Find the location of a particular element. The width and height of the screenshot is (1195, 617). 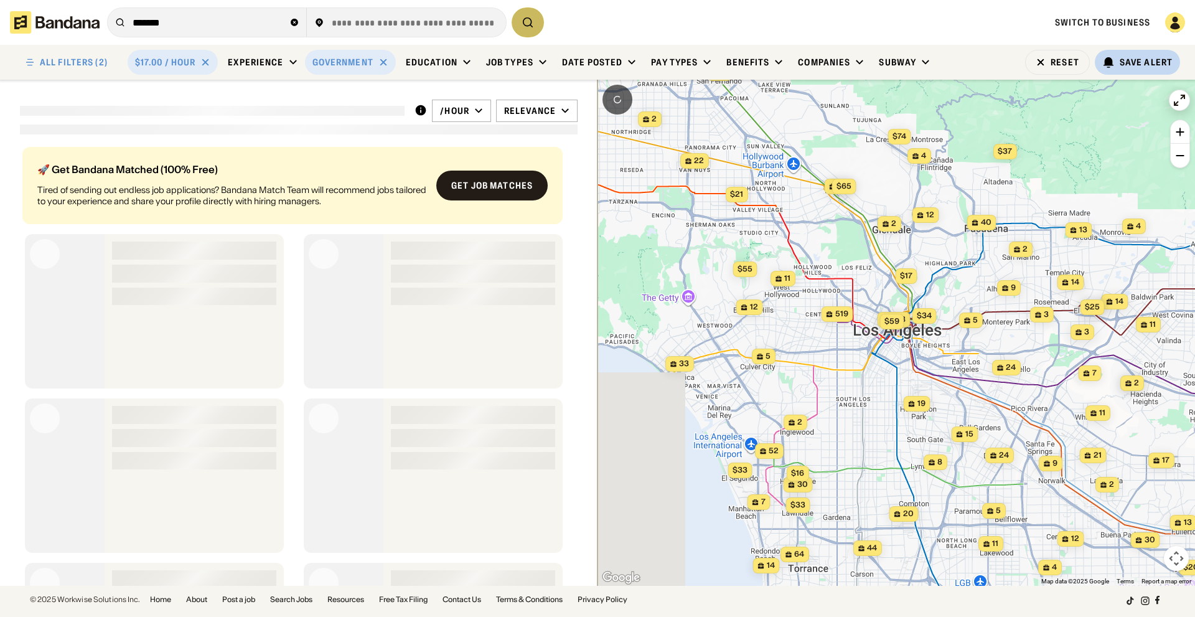

div: Benefits is located at coordinates (747, 62).